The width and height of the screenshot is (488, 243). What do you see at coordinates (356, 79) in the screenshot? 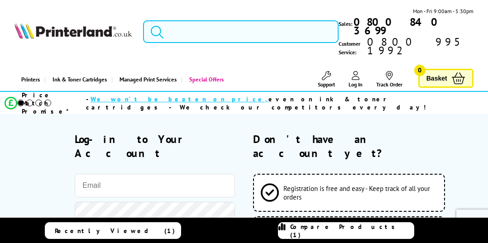
I see `a: Log In` at bounding box center [356, 79].